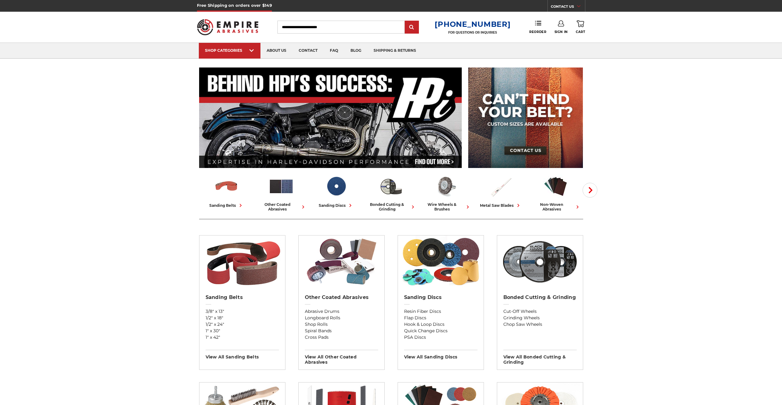 This screenshot has height=405, width=782. Describe the element at coordinates (242, 331) in the screenshot. I see `a: 1" x 30"` at that location.